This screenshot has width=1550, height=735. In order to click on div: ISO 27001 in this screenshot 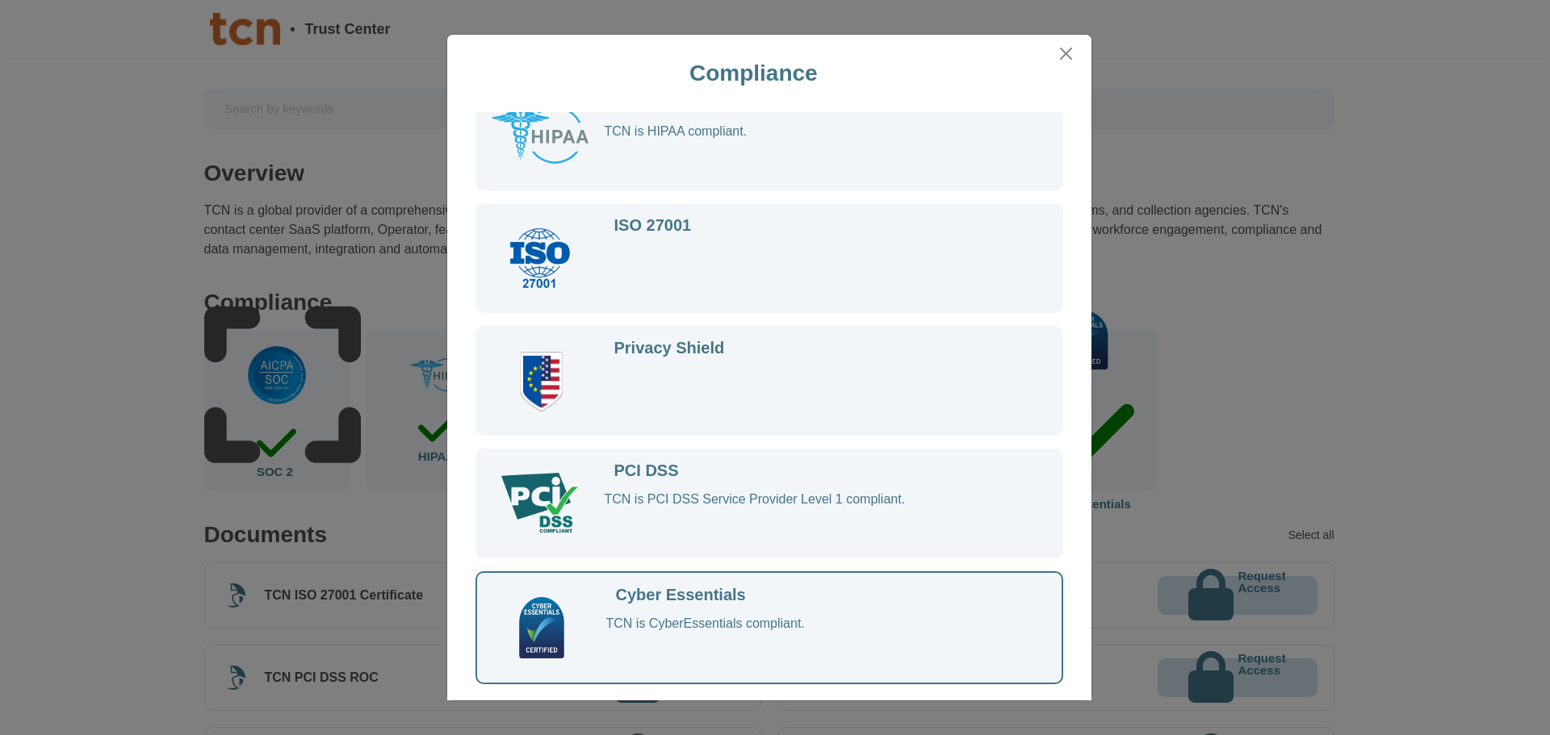, I will do `click(653, 225)`.